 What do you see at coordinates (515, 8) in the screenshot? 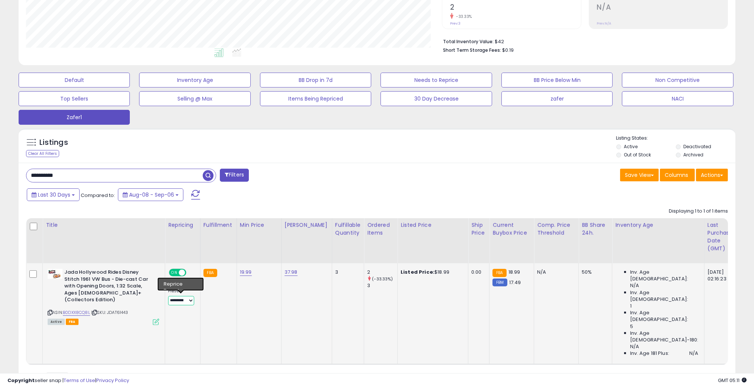
I see `h2: 2` at bounding box center [515, 8].